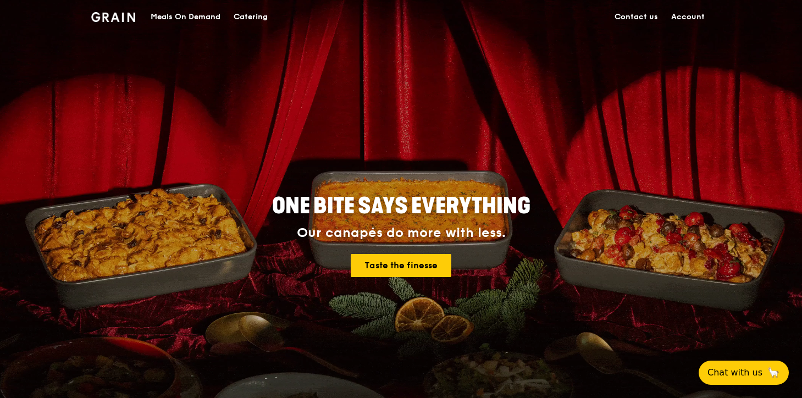 This screenshot has width=802, height=398. I want to click on span: Chat with us, so click(735, 373).